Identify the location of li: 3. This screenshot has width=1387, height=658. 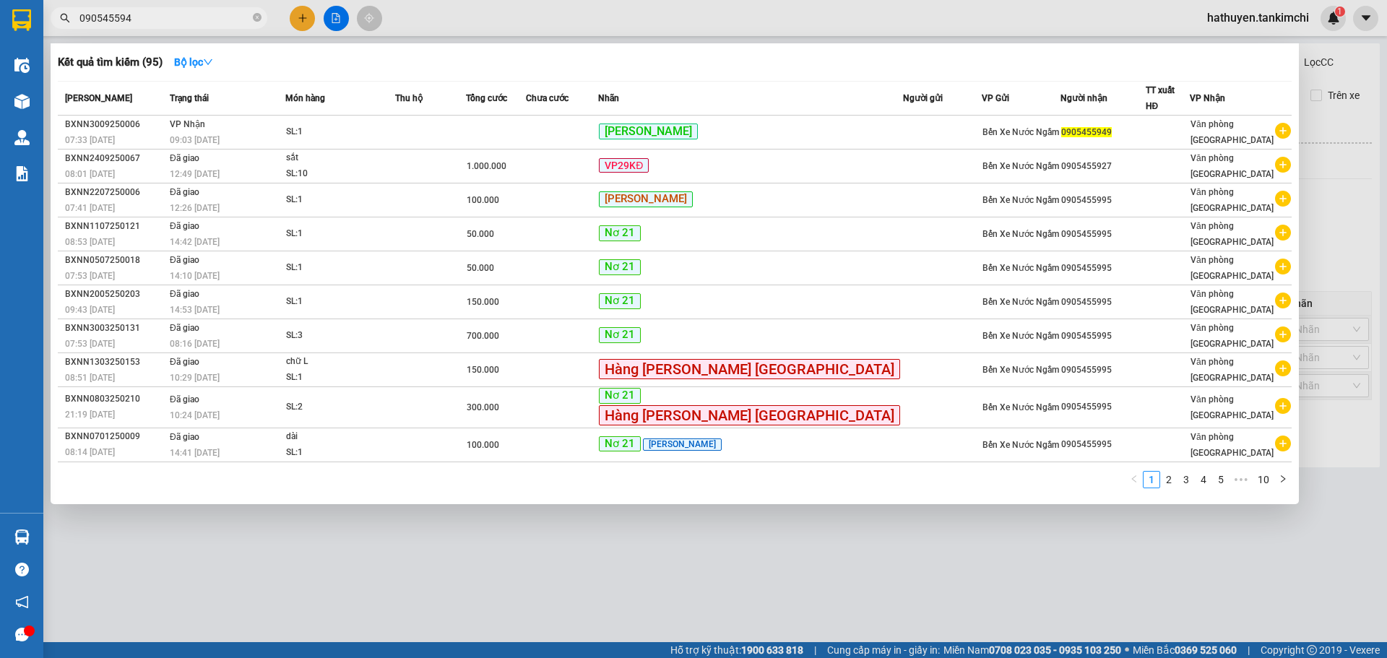
(1187, 480).